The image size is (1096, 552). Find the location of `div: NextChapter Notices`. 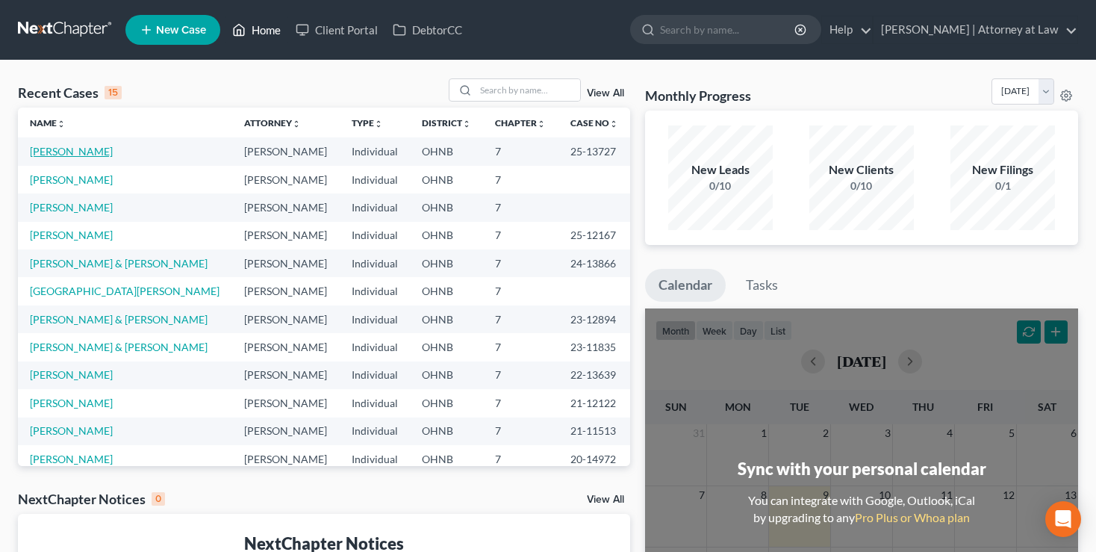

div: NextChapter Notices is located at coordinates (91, 499).